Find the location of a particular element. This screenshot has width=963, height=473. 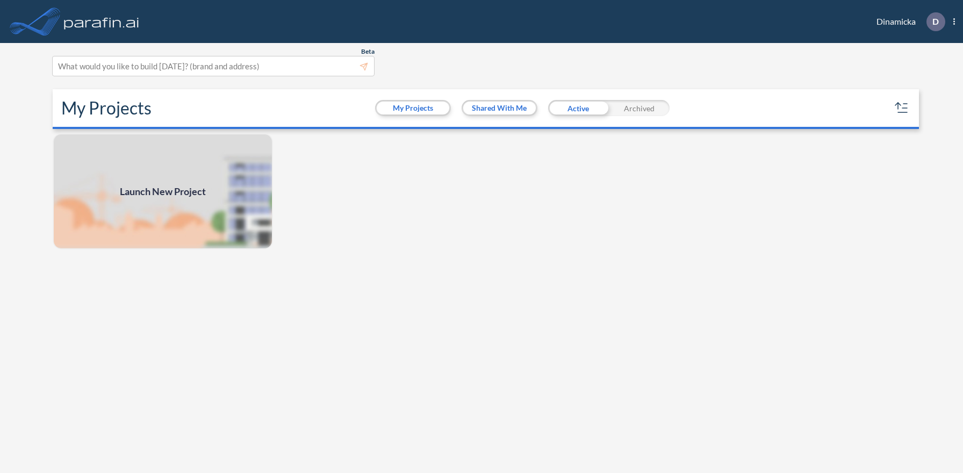

button: Shared With Me is located at coordinates (499, 108).